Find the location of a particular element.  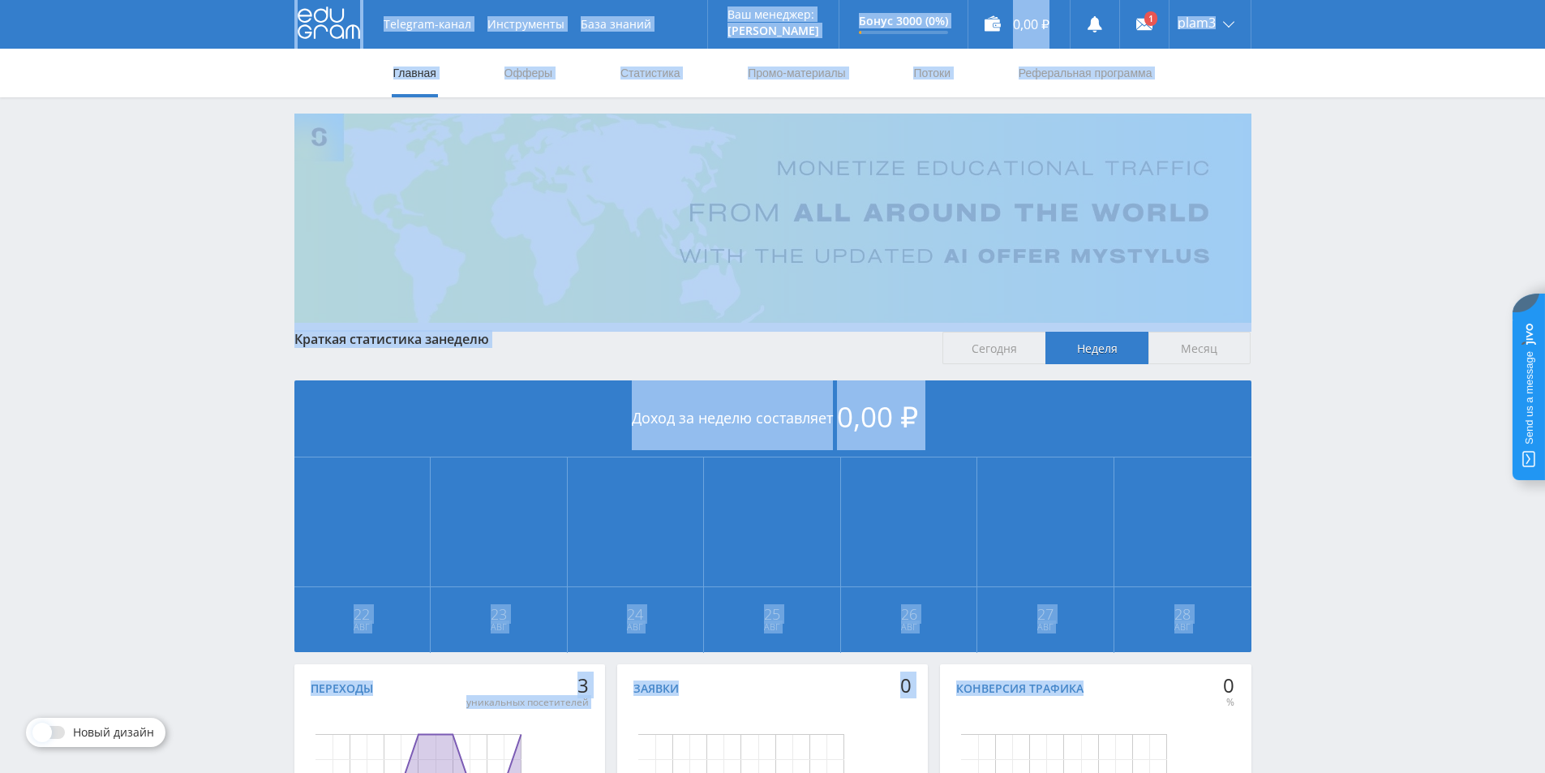

span: Неделя is located at coordinates (1096, 348).